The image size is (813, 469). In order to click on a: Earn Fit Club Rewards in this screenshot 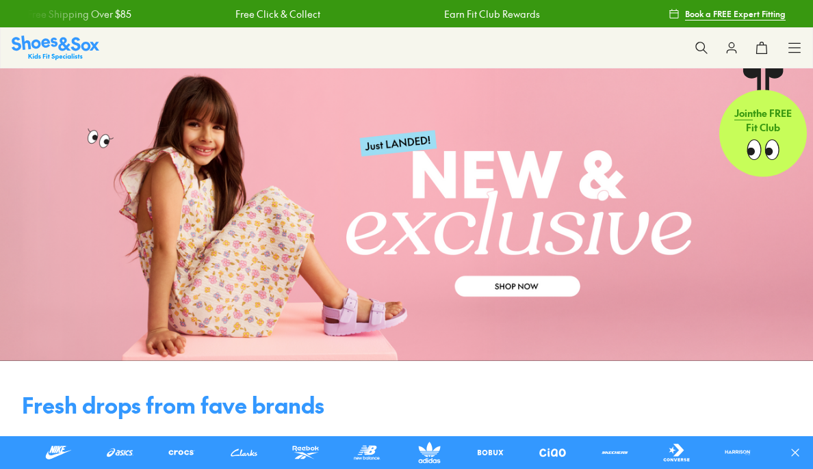, I will do `click(488, 14)`.